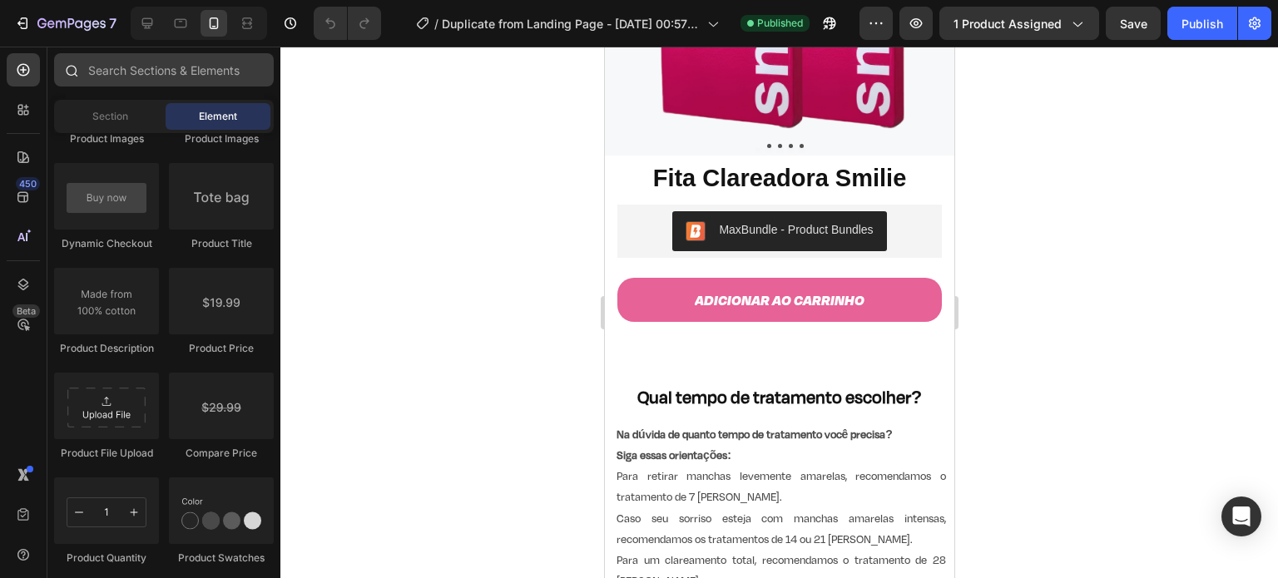  Describe the element at coordinates (175, 132) in the screenshot. I see `h1: Fita Clareadora Smilie` at that location.